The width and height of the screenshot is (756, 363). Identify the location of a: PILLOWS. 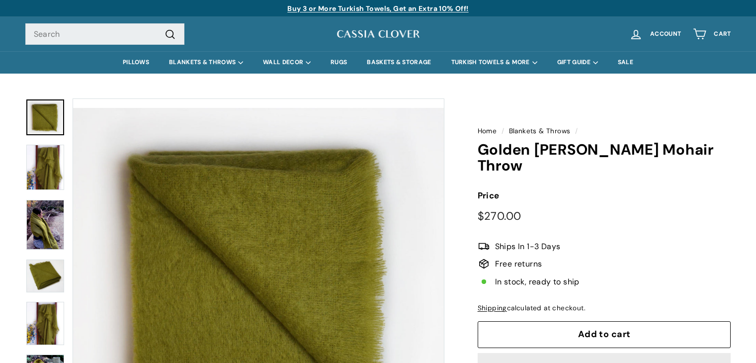
(136, 62).